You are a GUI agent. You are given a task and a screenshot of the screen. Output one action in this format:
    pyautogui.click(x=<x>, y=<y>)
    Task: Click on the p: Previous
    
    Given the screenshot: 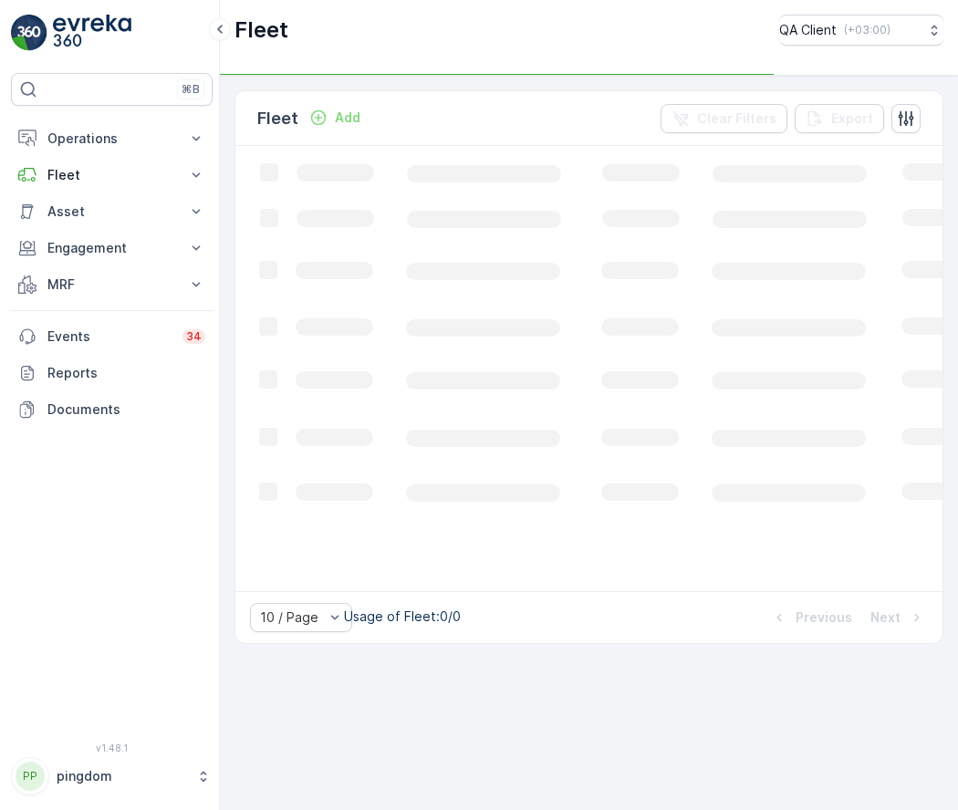 What is the action you would take?
    pyautogui.click(x=823, y=617)
    